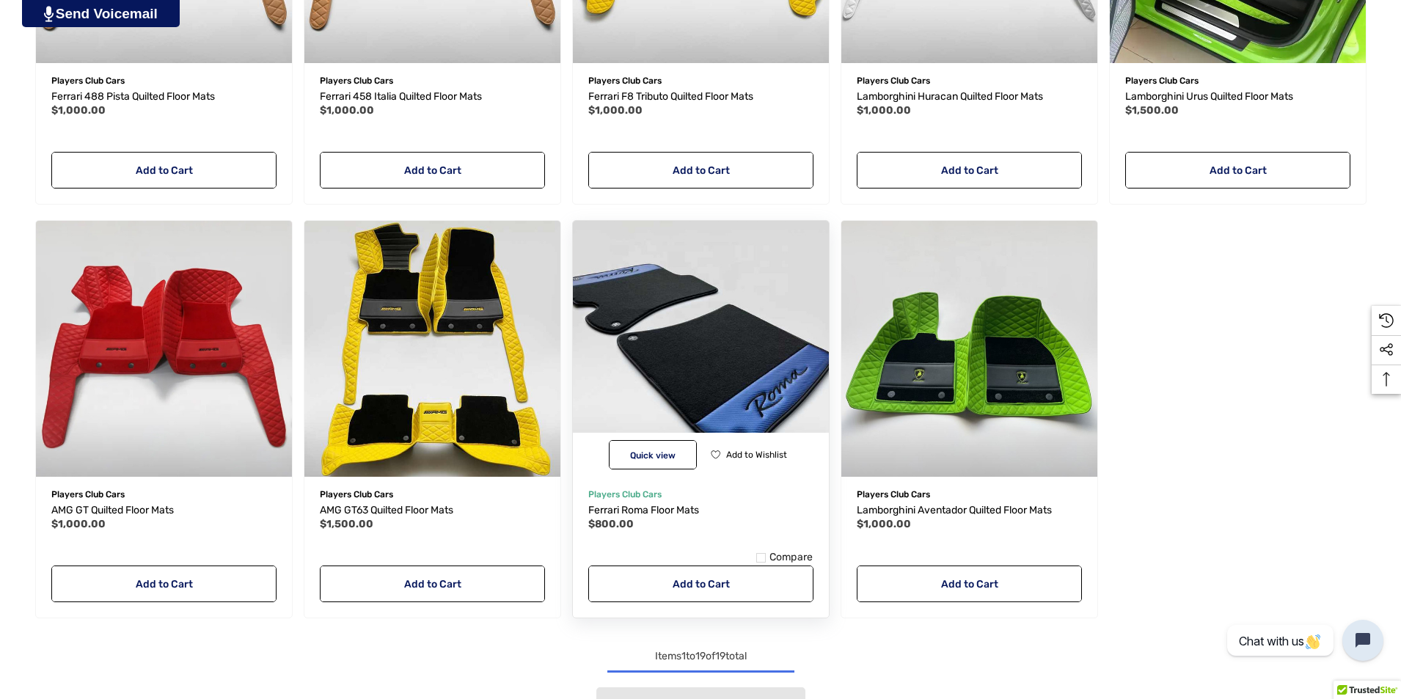 The image size is (1401, 699). I want to click on span: Lamborghini Aventador Quilted Floor Mats, so click(954, 510).